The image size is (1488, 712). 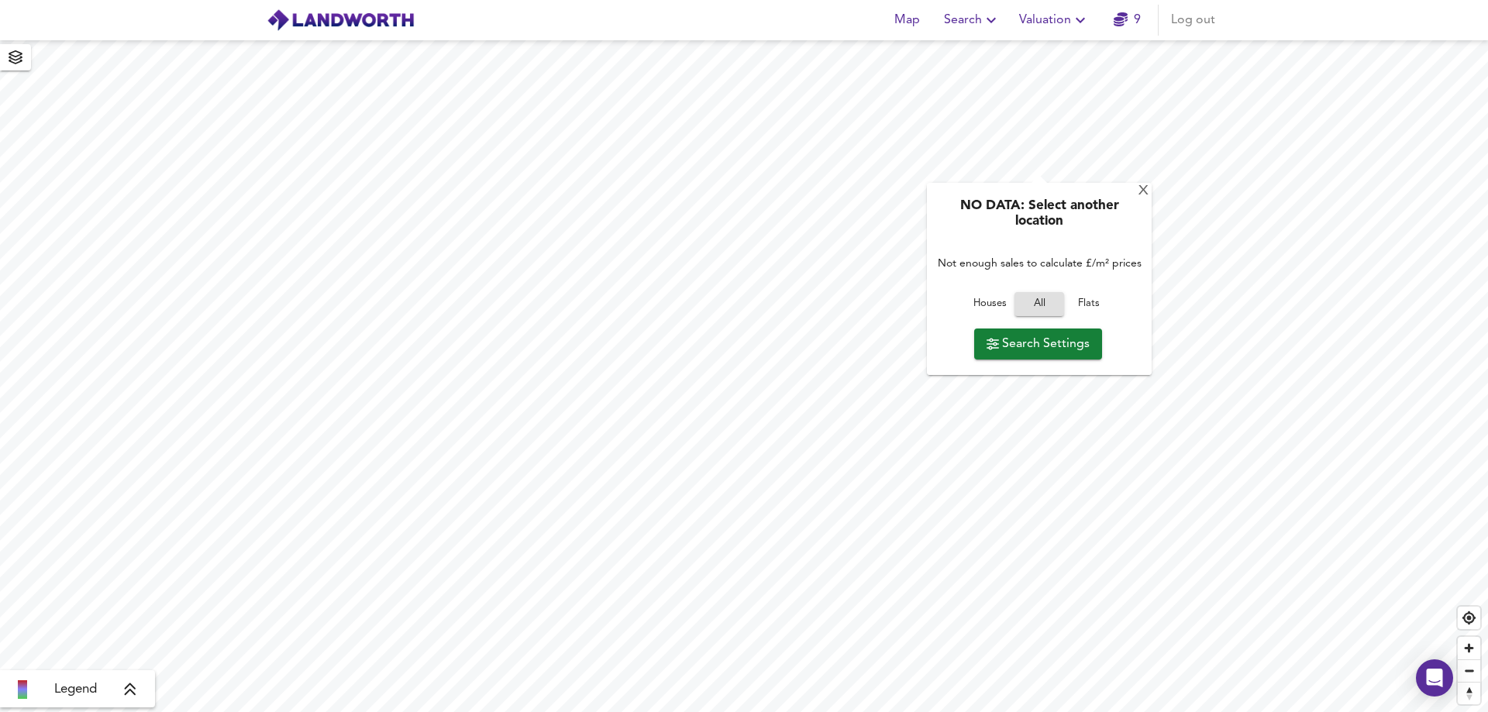 I want to click on button: Find my location, so click(x=1469, y=618).